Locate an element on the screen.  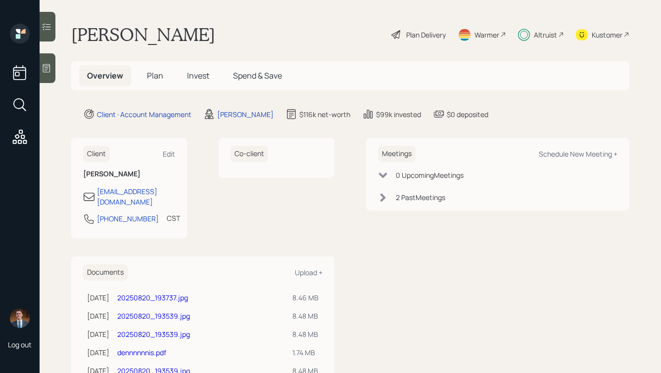
div: $0 deposited is located at coordinates (467, 114).